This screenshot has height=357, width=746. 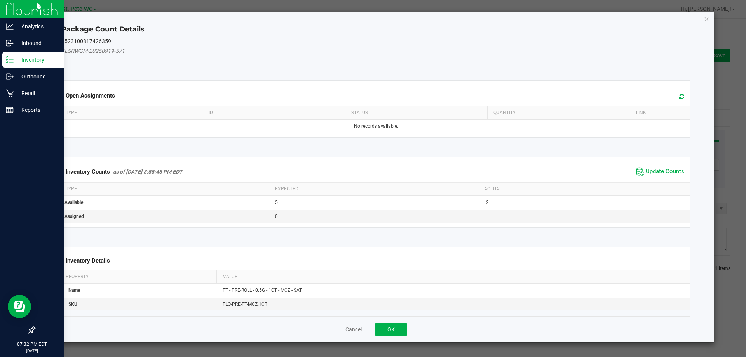 I want to click on span: Open Assignments, so click(x=90, y=96).